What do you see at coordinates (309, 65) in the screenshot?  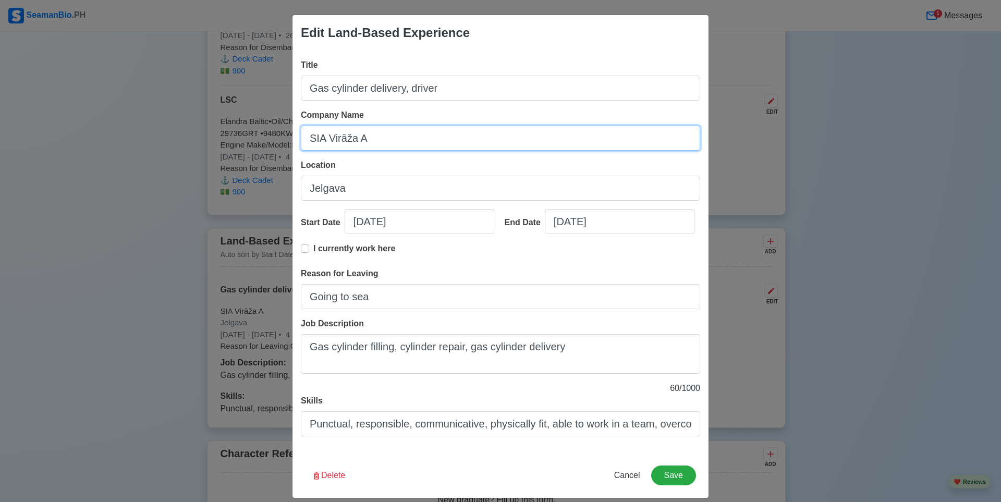 I see `span: Title` at bounding box center [309, 65].